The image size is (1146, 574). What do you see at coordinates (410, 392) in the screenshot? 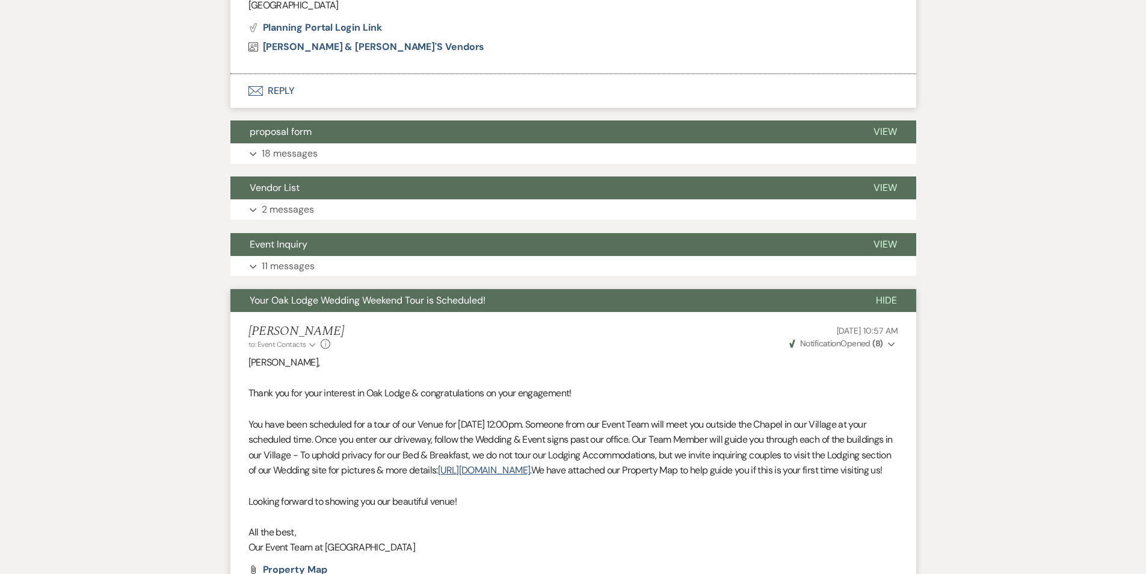
I see `span: Thank you for your interest in Oak Lodge & congratulations on your engagement!` at bounding box center [410, 392].